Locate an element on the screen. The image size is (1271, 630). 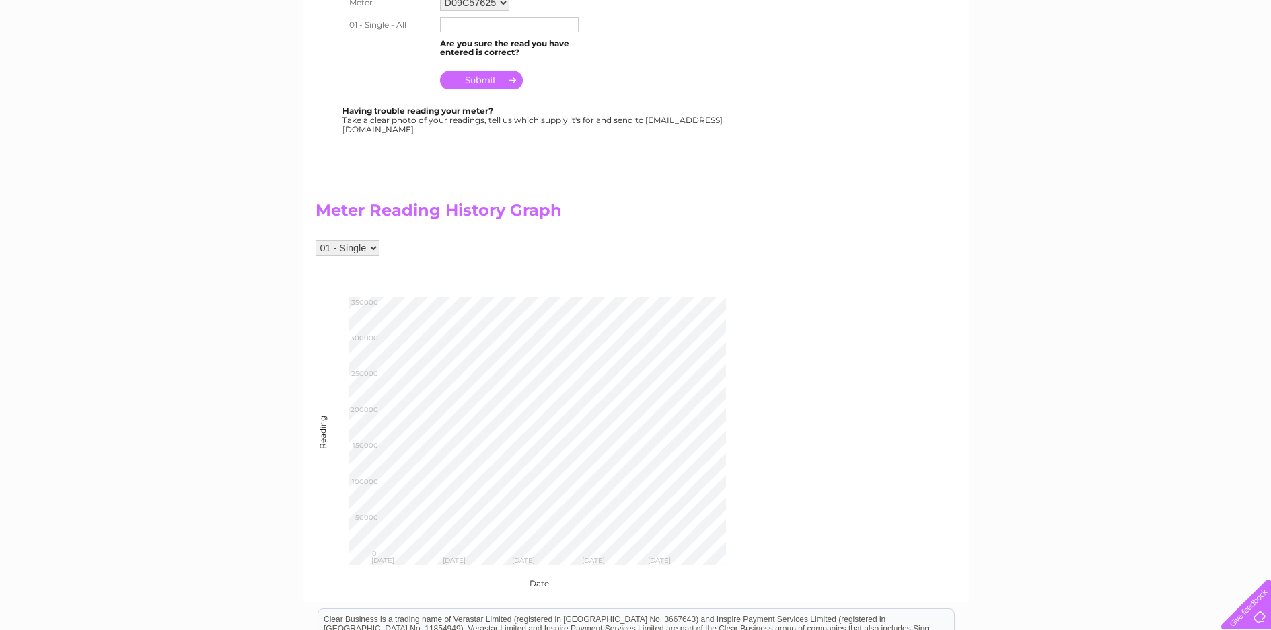
a: Log out is located at coordinates (1242, 62).